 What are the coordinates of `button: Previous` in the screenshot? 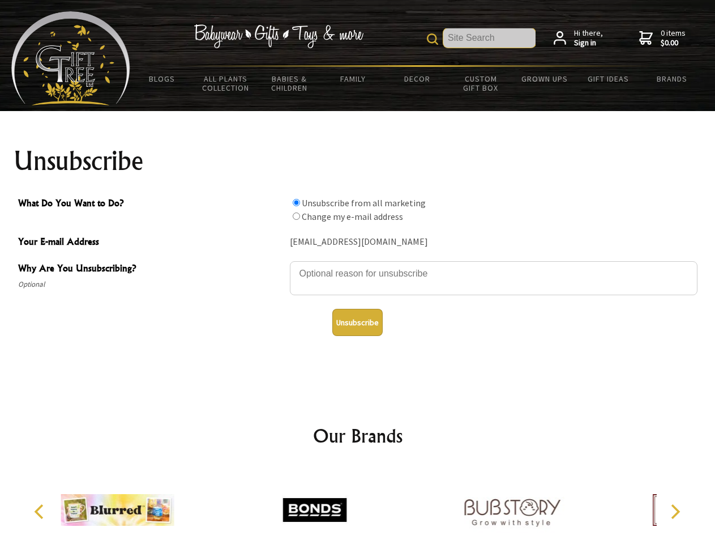 It's located at (41, 511).